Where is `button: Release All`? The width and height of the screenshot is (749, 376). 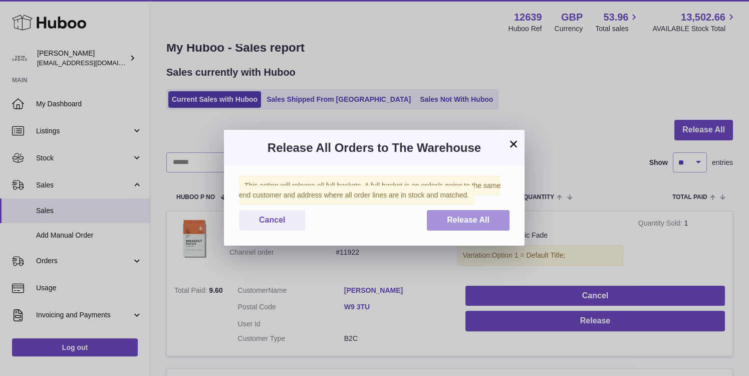
button: Release All is located at coordinates (468, 220).